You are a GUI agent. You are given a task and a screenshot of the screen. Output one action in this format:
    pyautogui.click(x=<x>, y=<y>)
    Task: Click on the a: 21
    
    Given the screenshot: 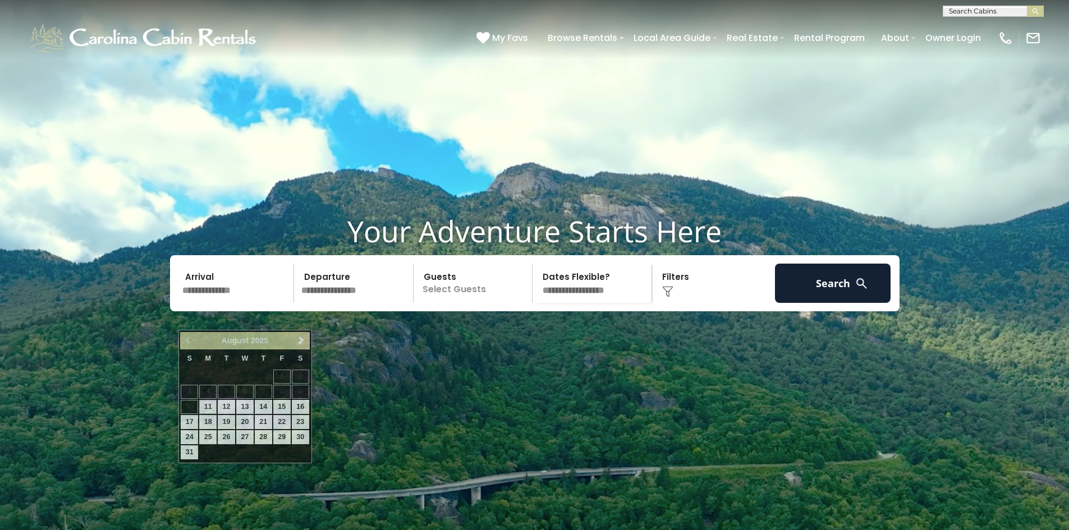 What is the action you would take?
    pyautogui.click(x=263, y=422)
    